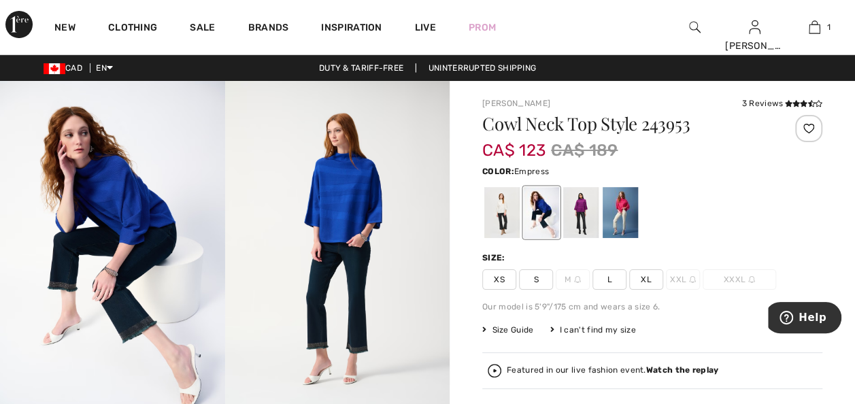  Describe the element at coordinates (573, 280) in the screenshot. I see `span: M` at that location.